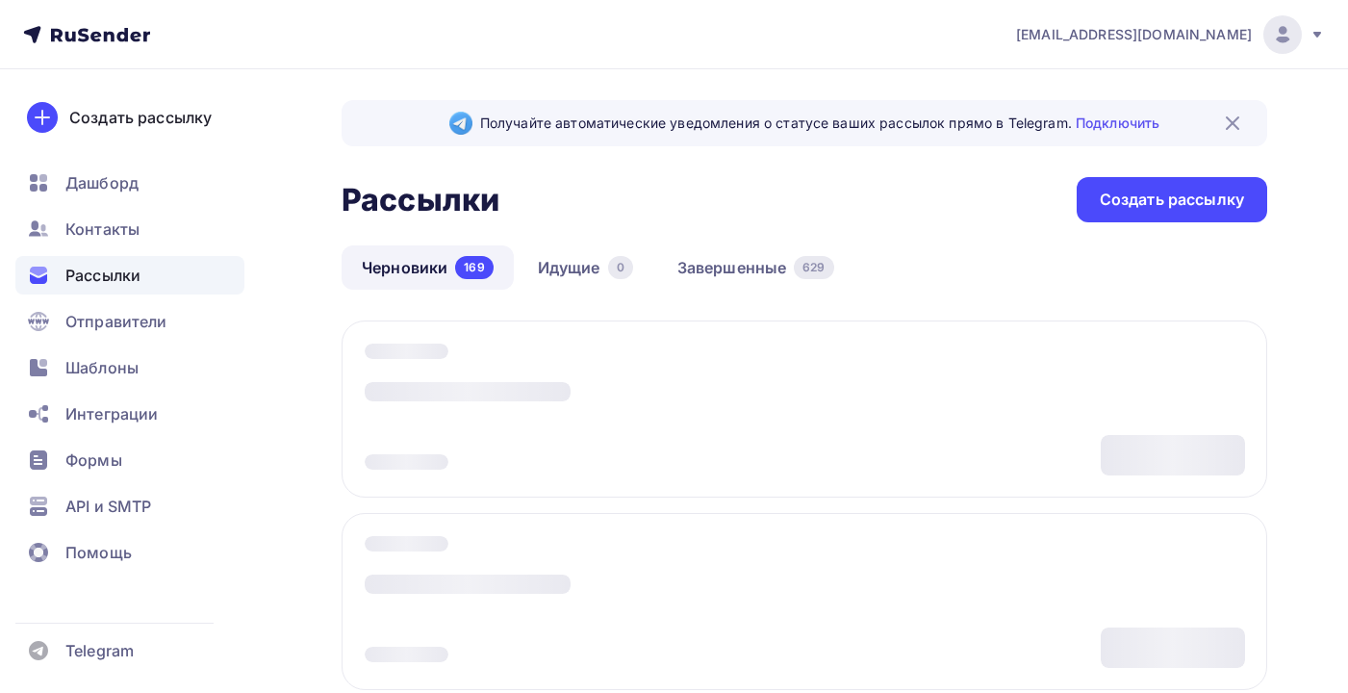 This screenshot has height=693, width=1348. I want to click on a: Рассылки, so click(130, 275).